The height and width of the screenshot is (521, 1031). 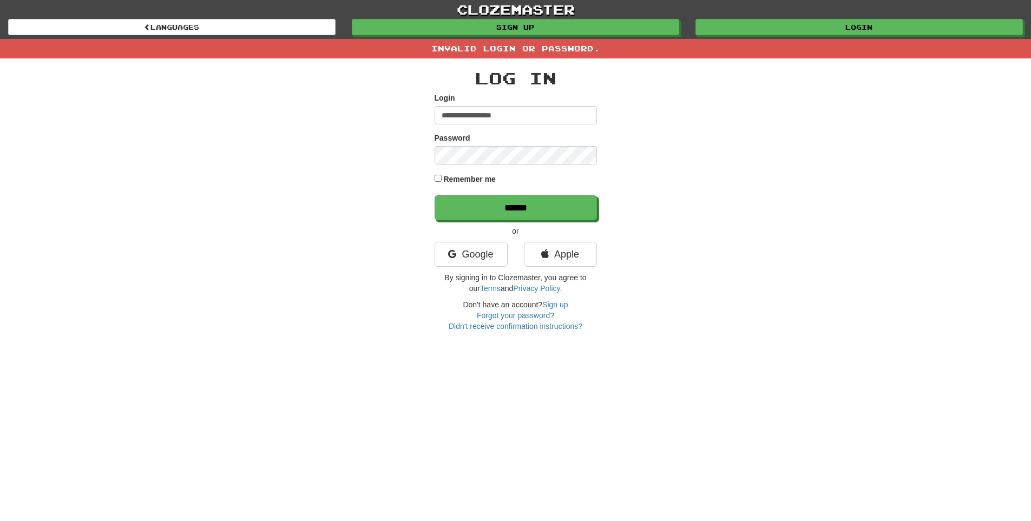 I want to click on div: Don't have an account?, so click(x=516, y=316).